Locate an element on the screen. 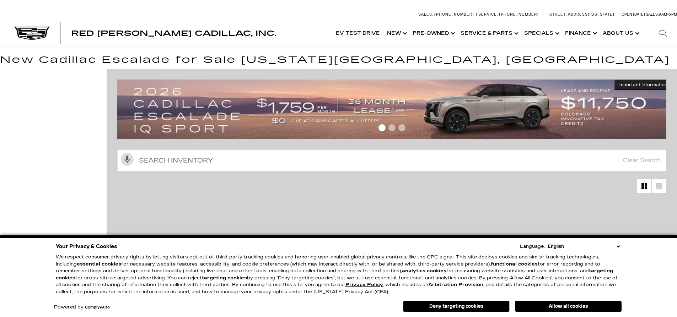 The image size is (677, 317). svg: Click to toggle on voice search is located at coordinates (127, 160).